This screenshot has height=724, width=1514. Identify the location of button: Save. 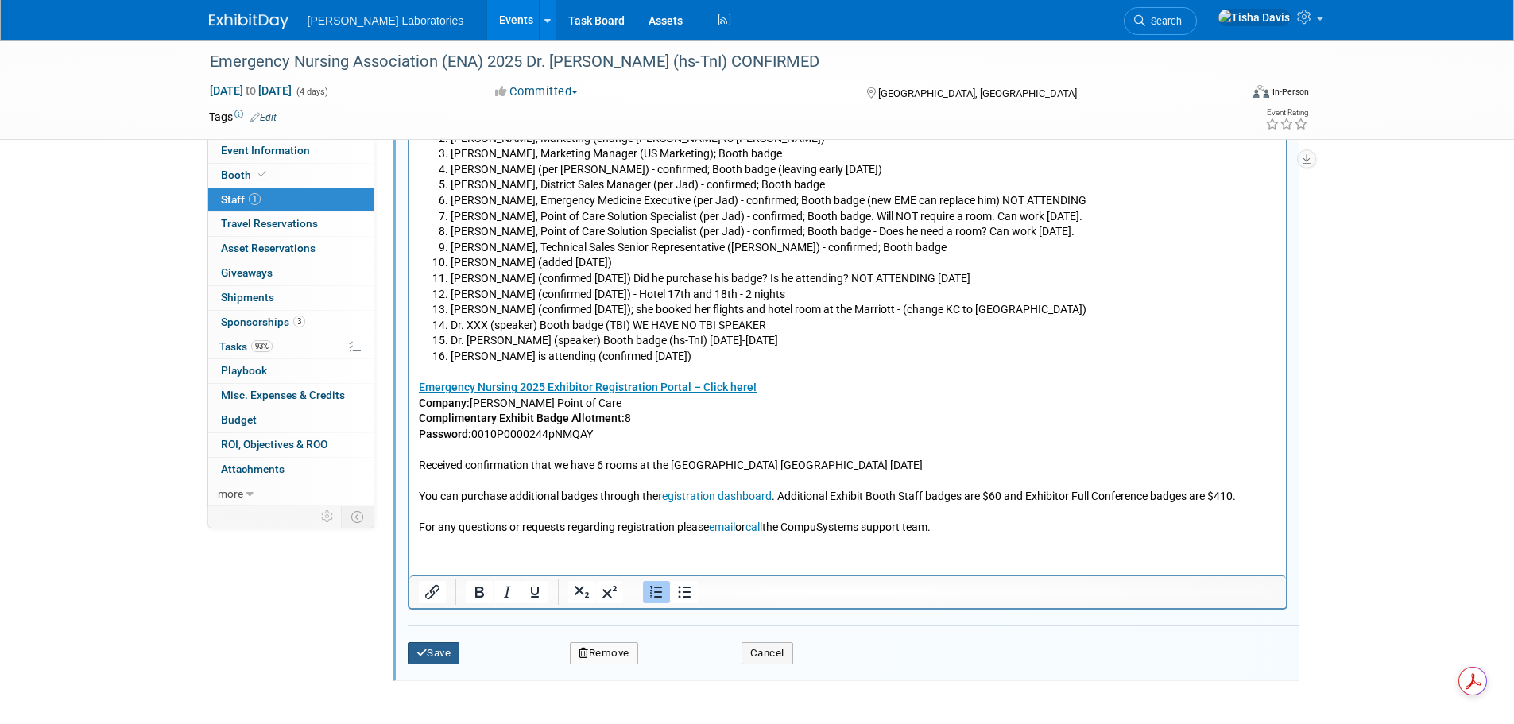
(434, 653).